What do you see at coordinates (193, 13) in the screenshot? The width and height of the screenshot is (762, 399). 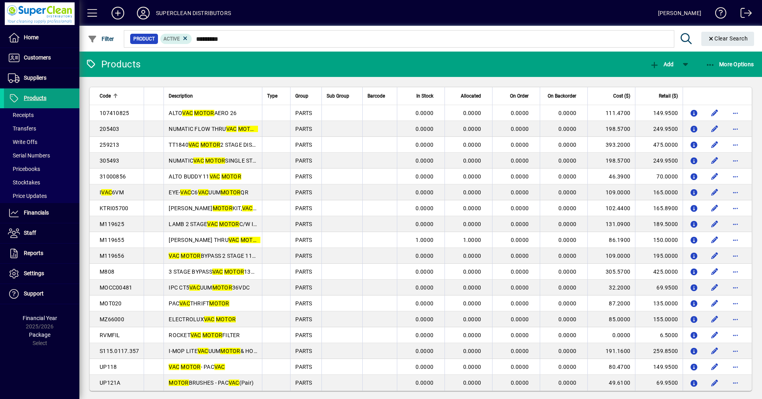 I see `div: SUPERCLEAN DISTRIBUTORS` at bounding box center [193, 13].